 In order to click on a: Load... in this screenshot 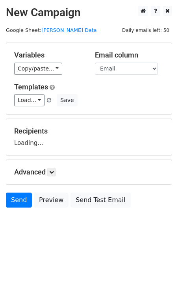, I will do `click(29, 100)`.